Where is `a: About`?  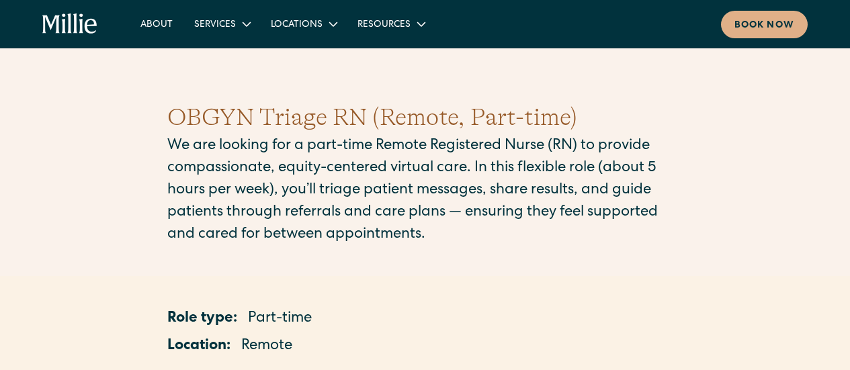 a: About is located at coordinates (157, 24).